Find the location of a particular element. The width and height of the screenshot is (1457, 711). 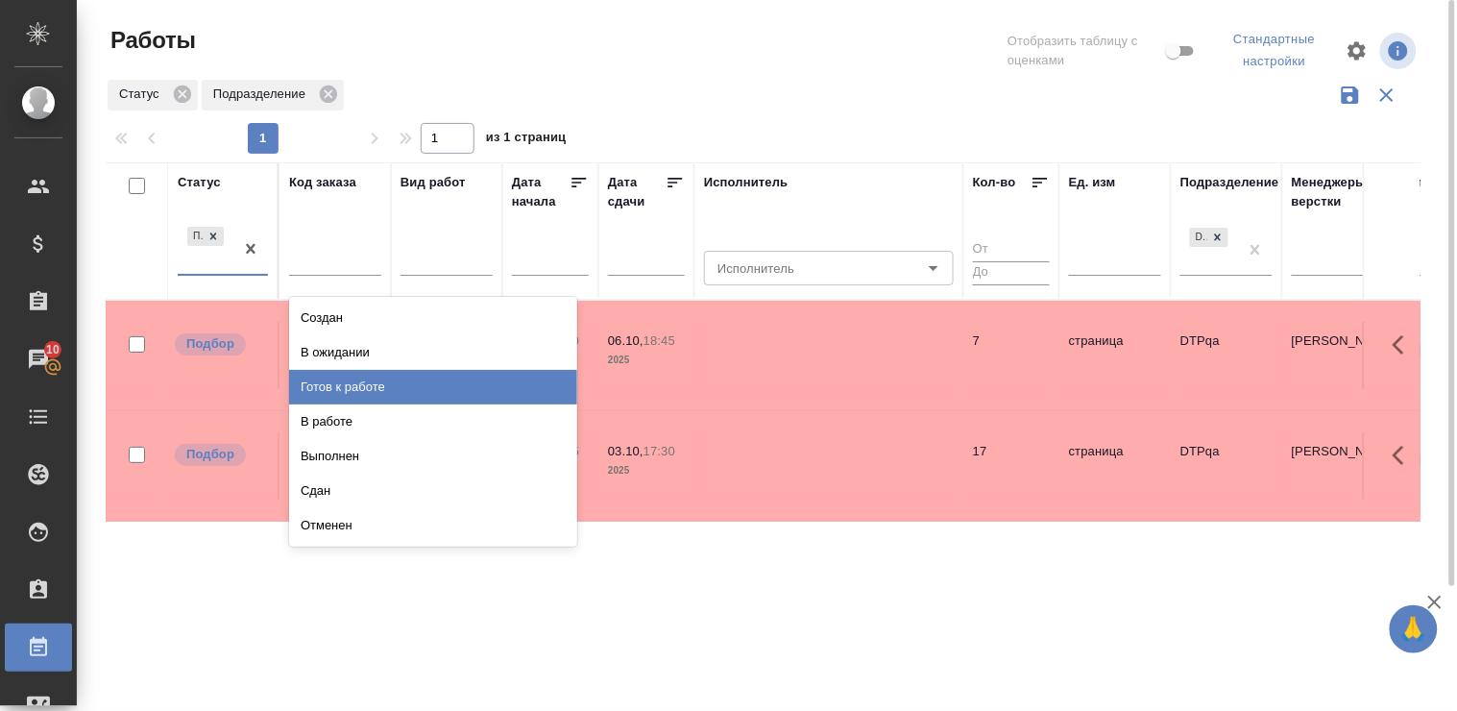

span: из 1 страниц is located at coordinates (526, 139).